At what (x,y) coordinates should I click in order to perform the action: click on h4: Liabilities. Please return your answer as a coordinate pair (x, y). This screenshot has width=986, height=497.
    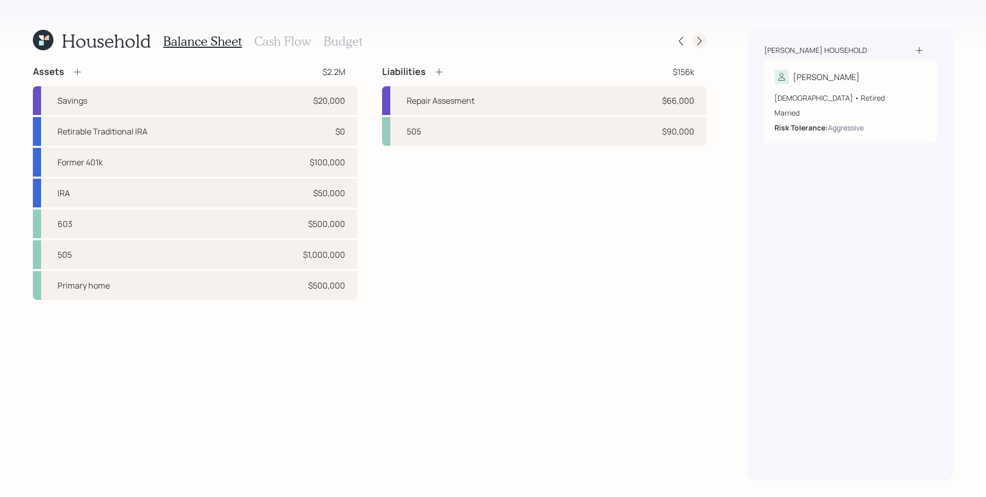
    Looking at the image, I should click on (404, 72).